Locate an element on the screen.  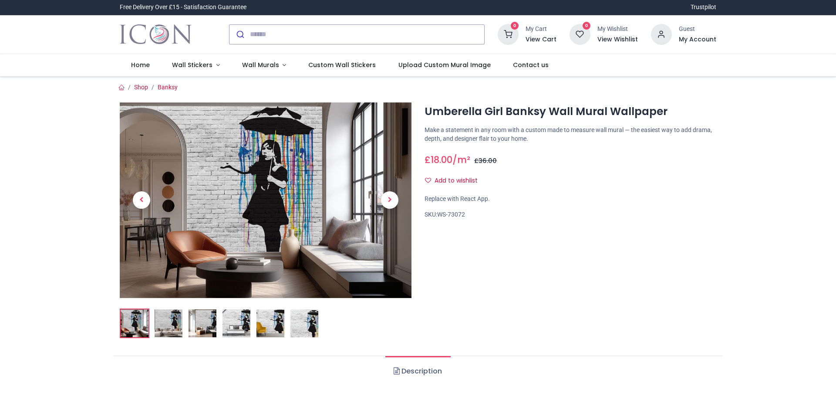
div: My Cart is located at coordinates (541, 29).